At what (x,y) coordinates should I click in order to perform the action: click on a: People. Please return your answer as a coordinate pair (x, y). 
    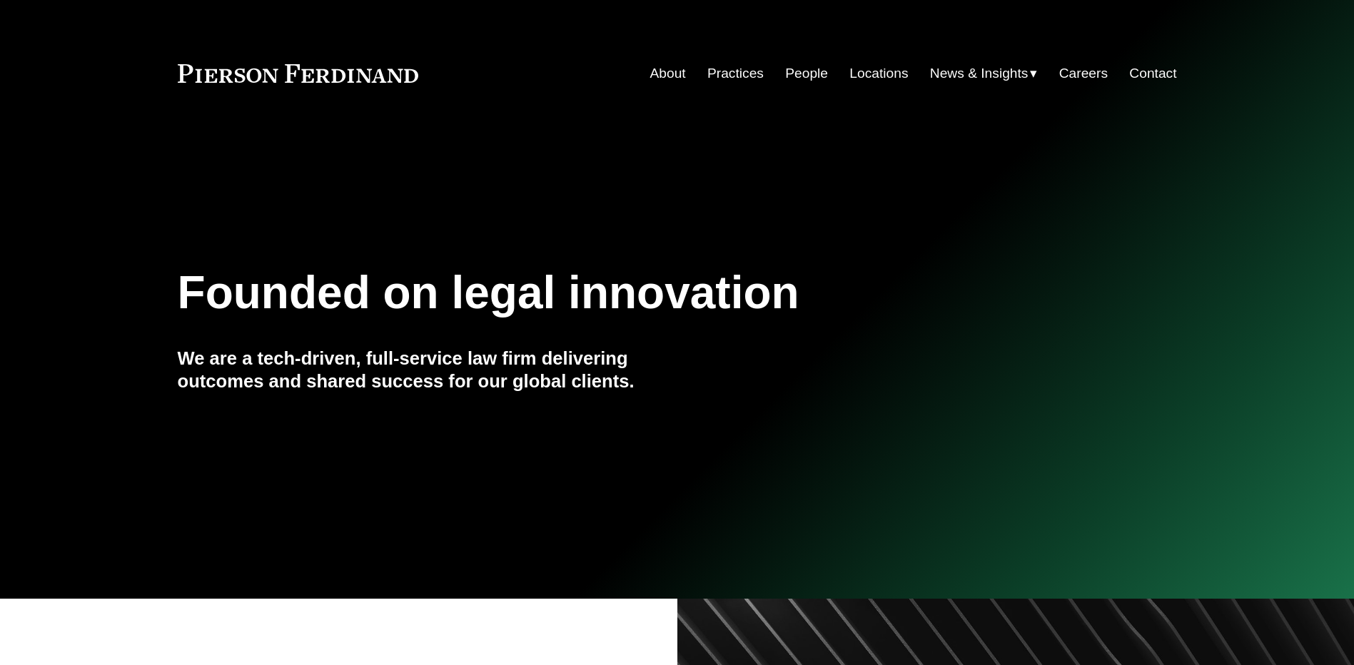
    Looking at the image, I should click on (806, 74).